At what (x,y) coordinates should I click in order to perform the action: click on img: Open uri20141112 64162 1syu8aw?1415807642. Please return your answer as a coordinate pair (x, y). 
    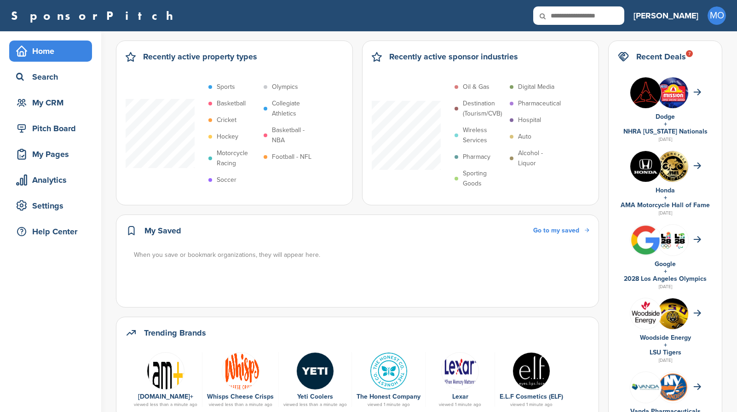
    Looking at the image, I should click on (673, 387).